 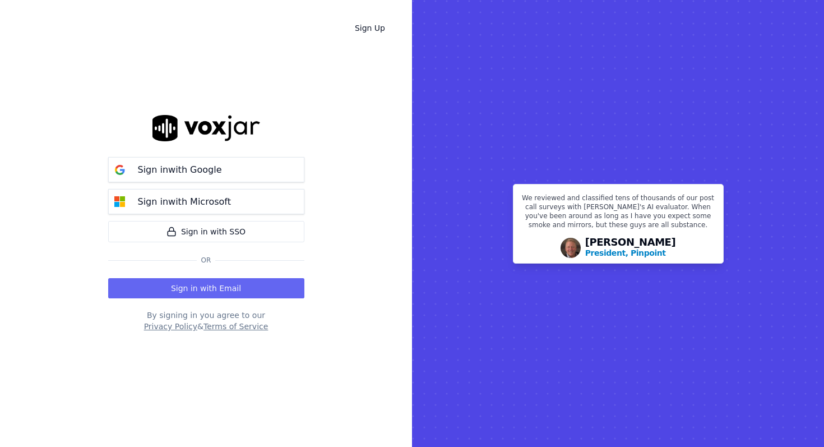 I want to click on button: Sign in with Email, so click(x=206, y=288).